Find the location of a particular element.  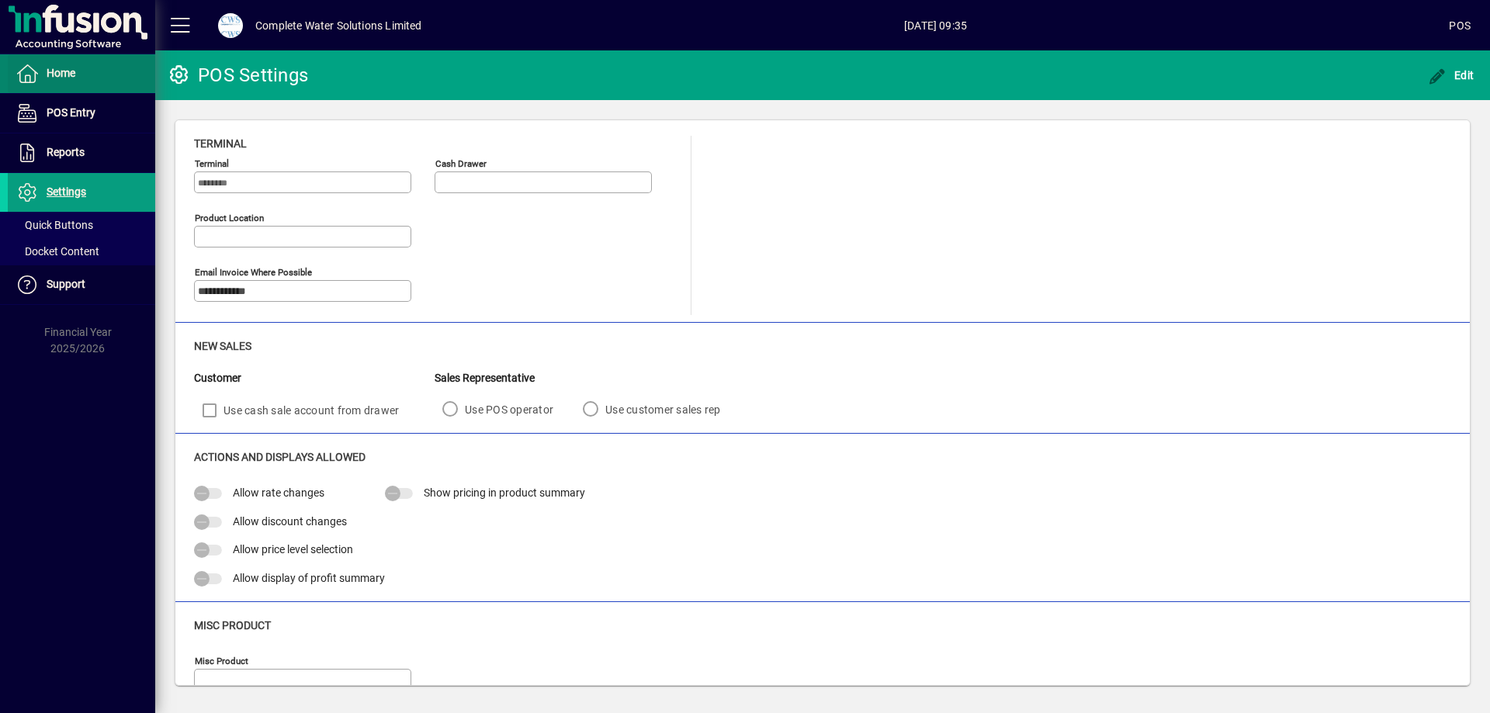

mat-label: Email Invoice where possible is located at coordinates (253, 272).